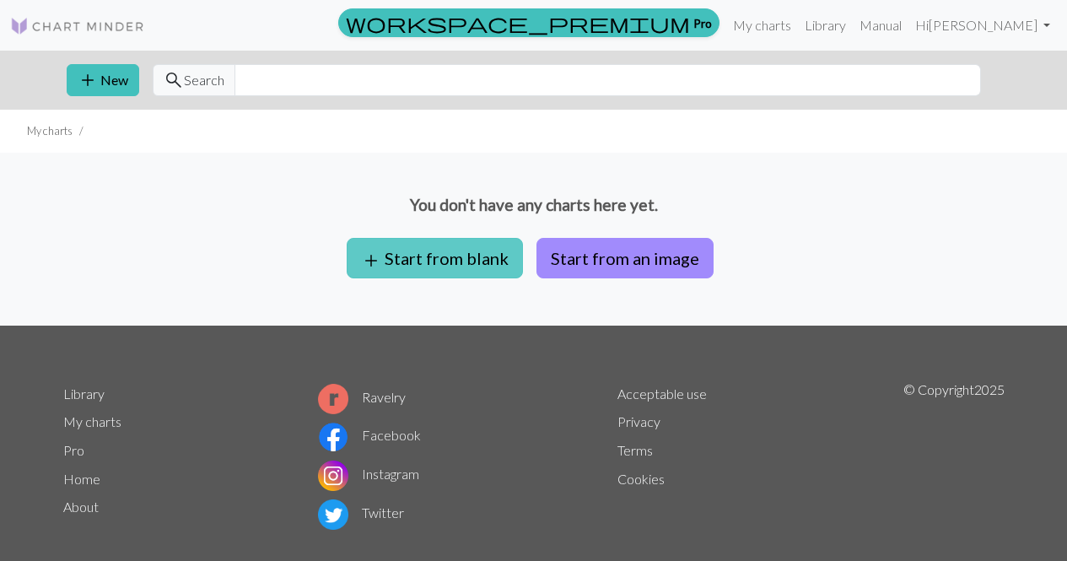 This screenshot has height=561, width=1067. Describe the element at coordinates (369, 473) in the screenshot. I see `a: Instagram` at that location.